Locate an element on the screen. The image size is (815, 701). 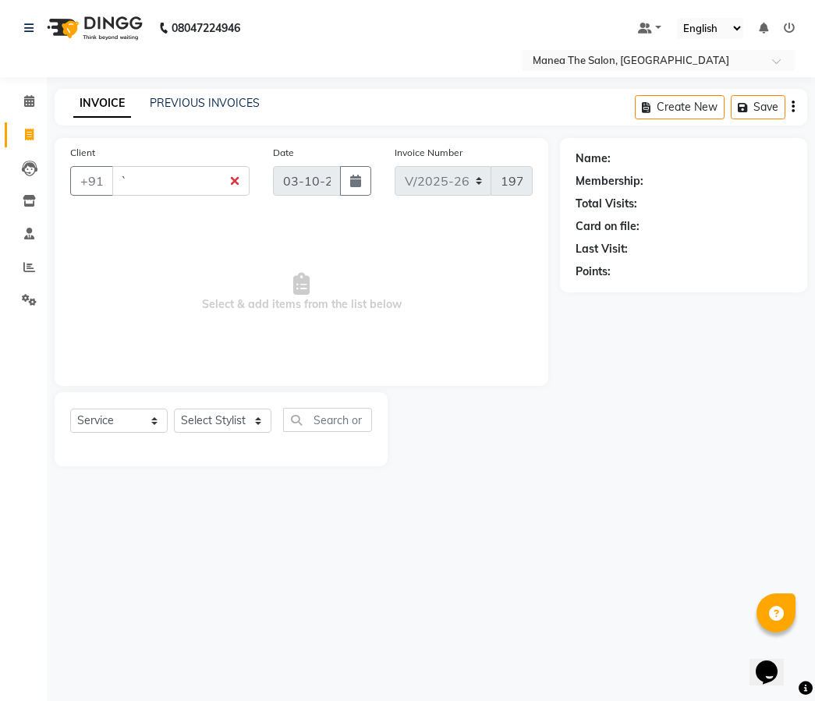
div: Membership: is located at coordinates (609, 181).